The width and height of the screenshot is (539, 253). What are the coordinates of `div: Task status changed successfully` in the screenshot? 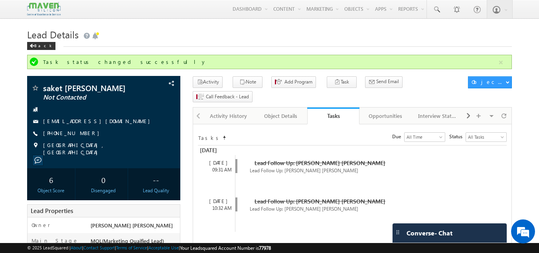 It's located at (271, 62).